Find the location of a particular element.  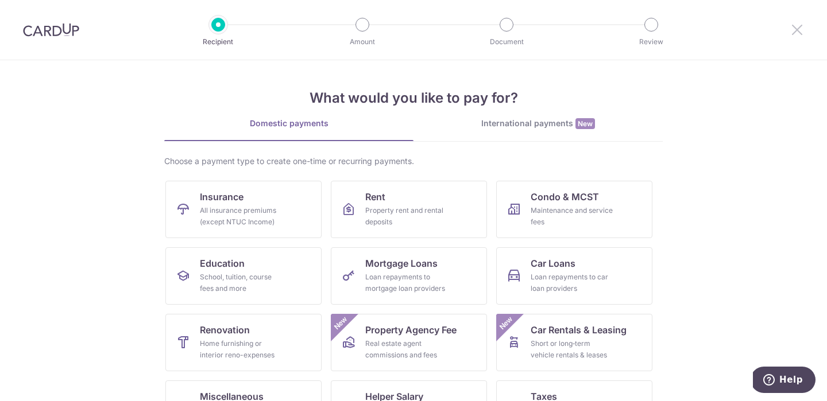

div: Short or long‑term vehicle rentals & leases is located at coordinates (572, 350).